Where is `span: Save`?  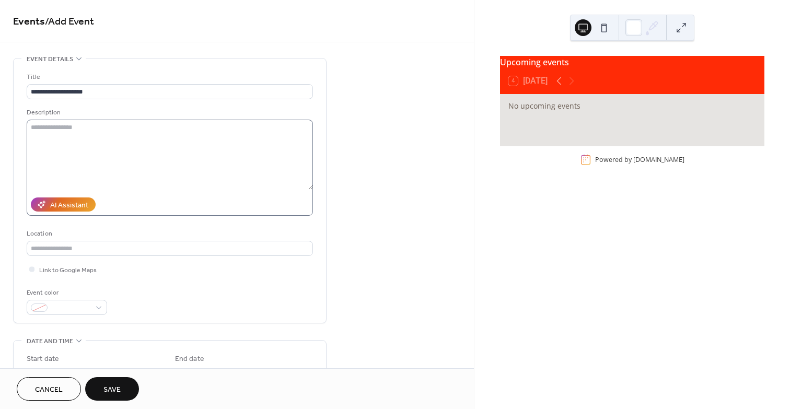
span: Save is located at coordinates (112, 390).